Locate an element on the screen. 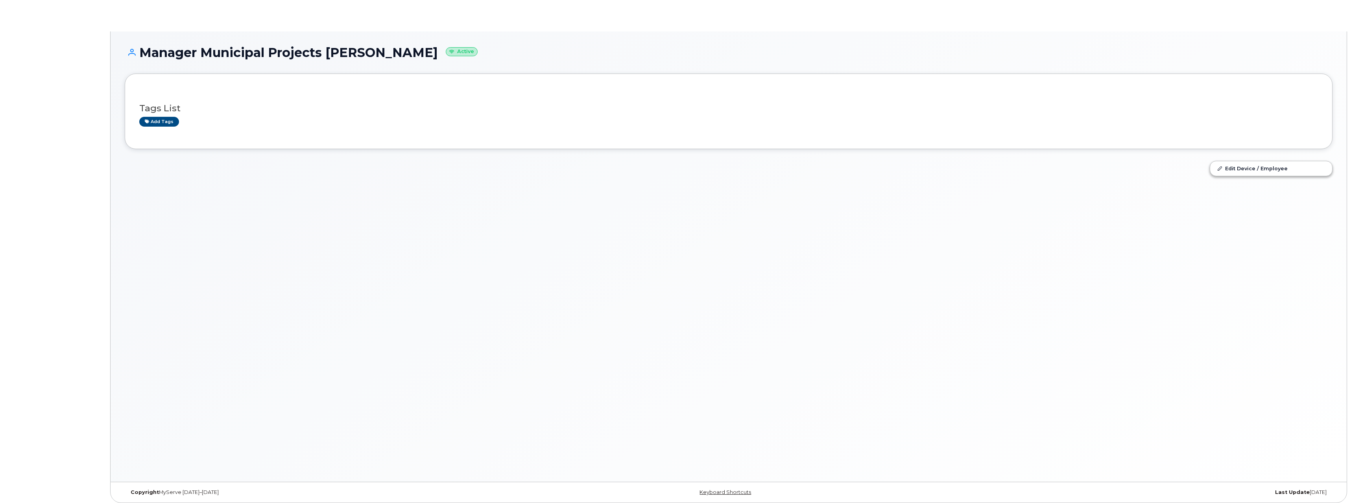 The width and height of the screenshot is (1351, 503). a: Add tags is located at coordinates (159, 122).